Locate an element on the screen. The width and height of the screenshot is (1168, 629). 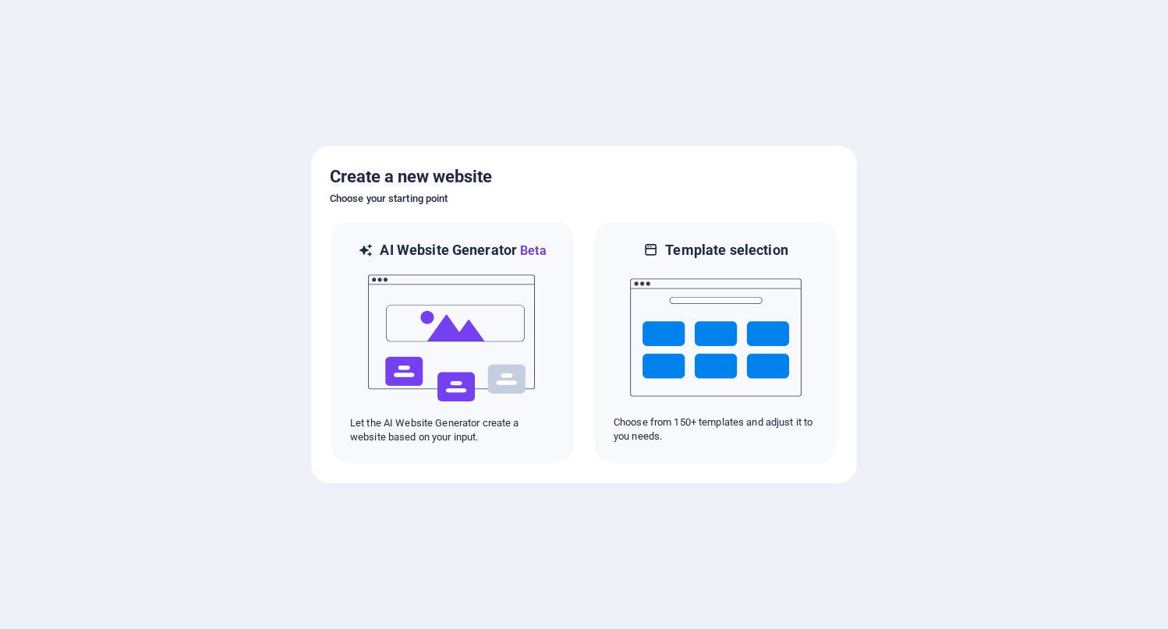
h6: Choose your starting point is located at coordinates (584, 199).